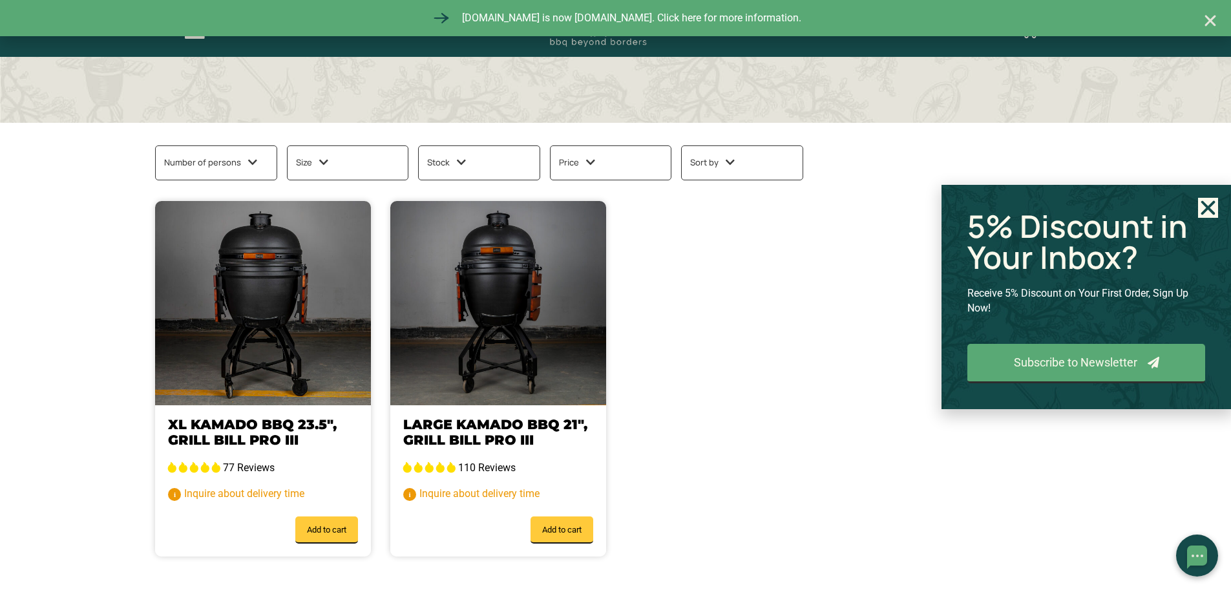 This screenshot has height=594, width=1231. Describe the element at coordinates (195, 467) in the screenshot. I see `span: 4.99 stars` at that location.